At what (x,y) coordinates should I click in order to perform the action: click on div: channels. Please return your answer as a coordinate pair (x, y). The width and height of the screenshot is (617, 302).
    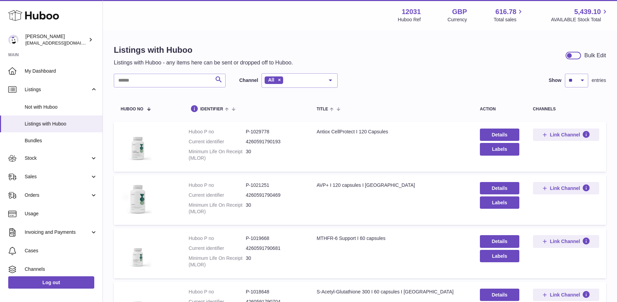
    Looking at the image, I should click on (566, 109).